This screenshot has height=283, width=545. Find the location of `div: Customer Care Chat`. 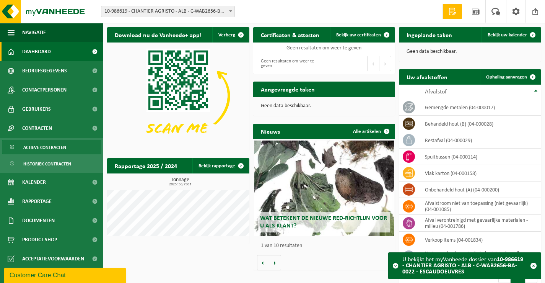

div: Customer Care Chat is located at coordinates (61, 9).